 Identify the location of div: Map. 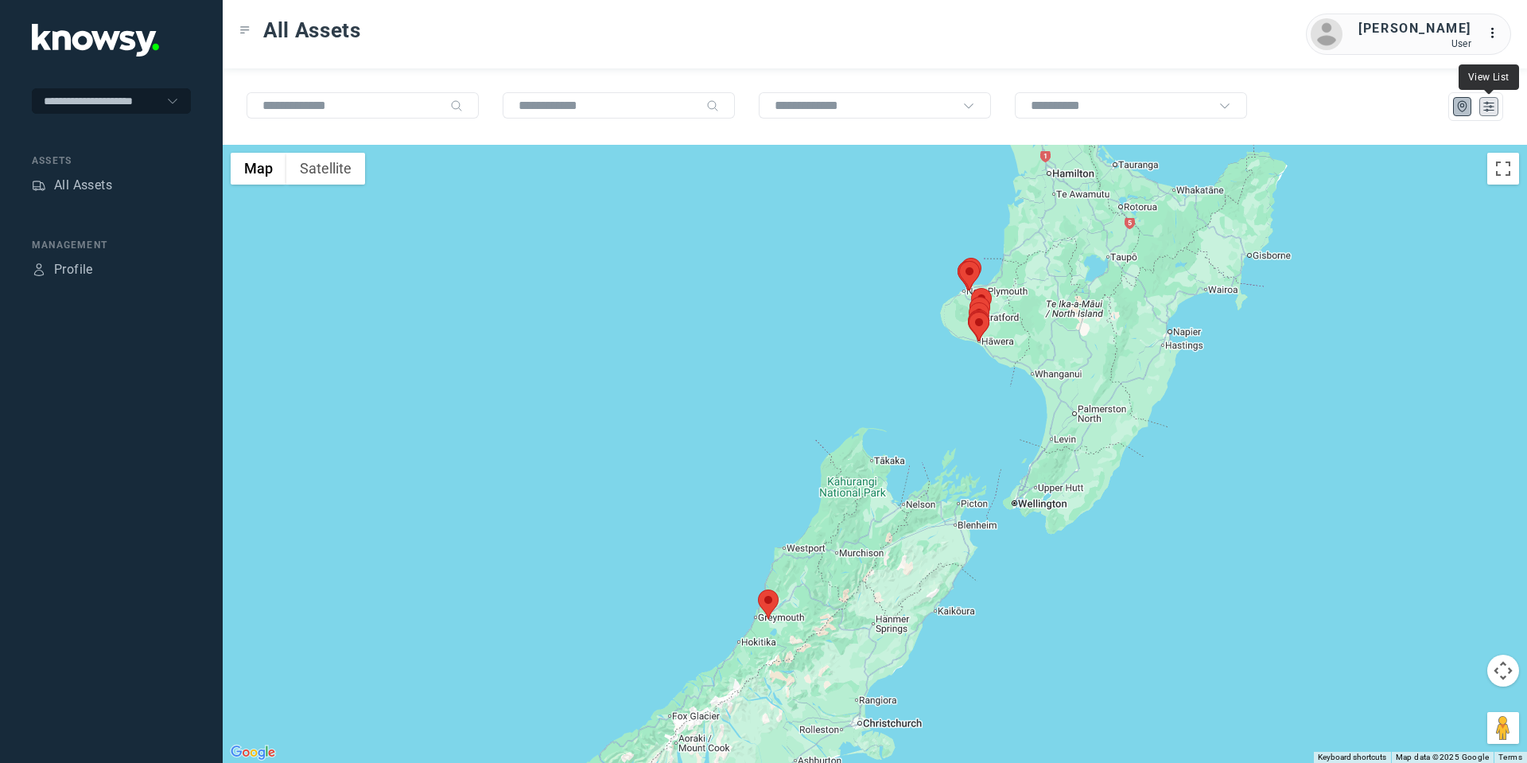
(1463, 107).